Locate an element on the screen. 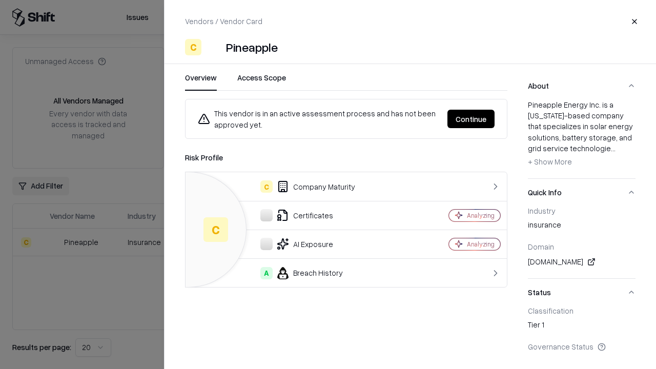 Image resolution: width=656 pixels, height=369 pixels. button: Overview is located at coordinates (201, 82).